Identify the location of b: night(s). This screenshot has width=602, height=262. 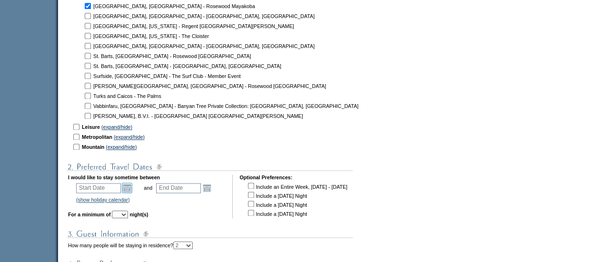
(139, 215).